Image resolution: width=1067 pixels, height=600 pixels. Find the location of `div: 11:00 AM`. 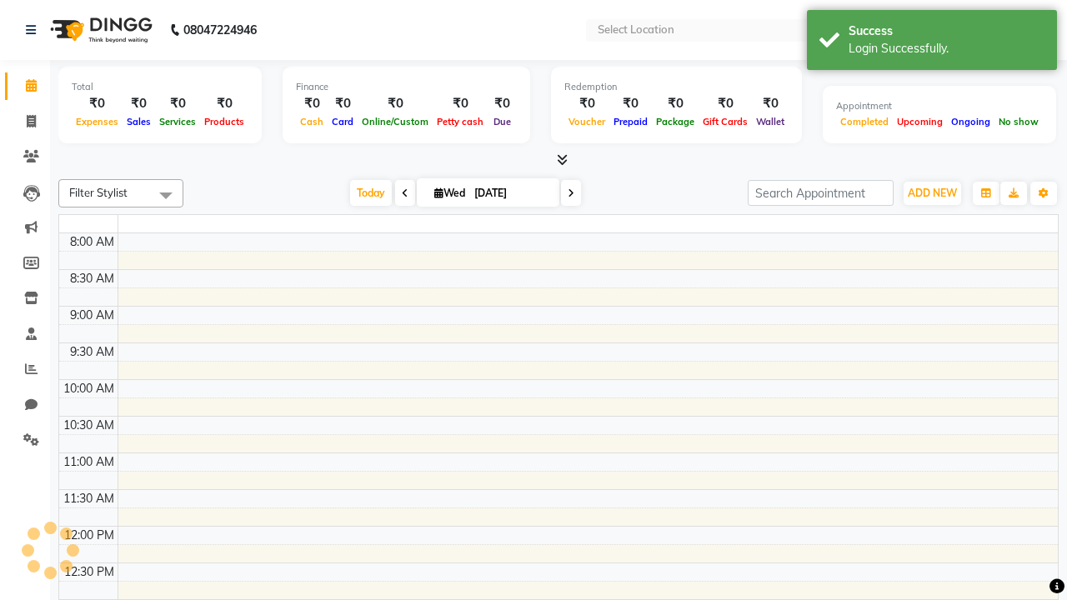

div: 11:00 AM is located at coordinates (88, 462).